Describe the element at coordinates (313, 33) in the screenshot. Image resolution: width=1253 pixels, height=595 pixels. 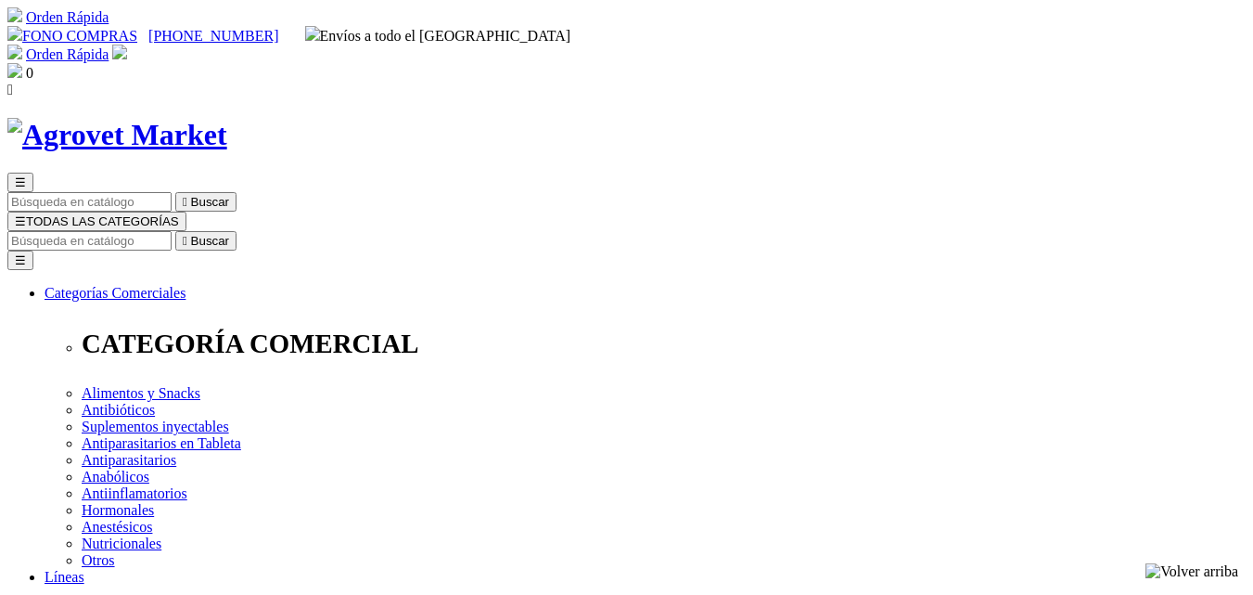
I see `img: delivery-truck.svg` at that location.